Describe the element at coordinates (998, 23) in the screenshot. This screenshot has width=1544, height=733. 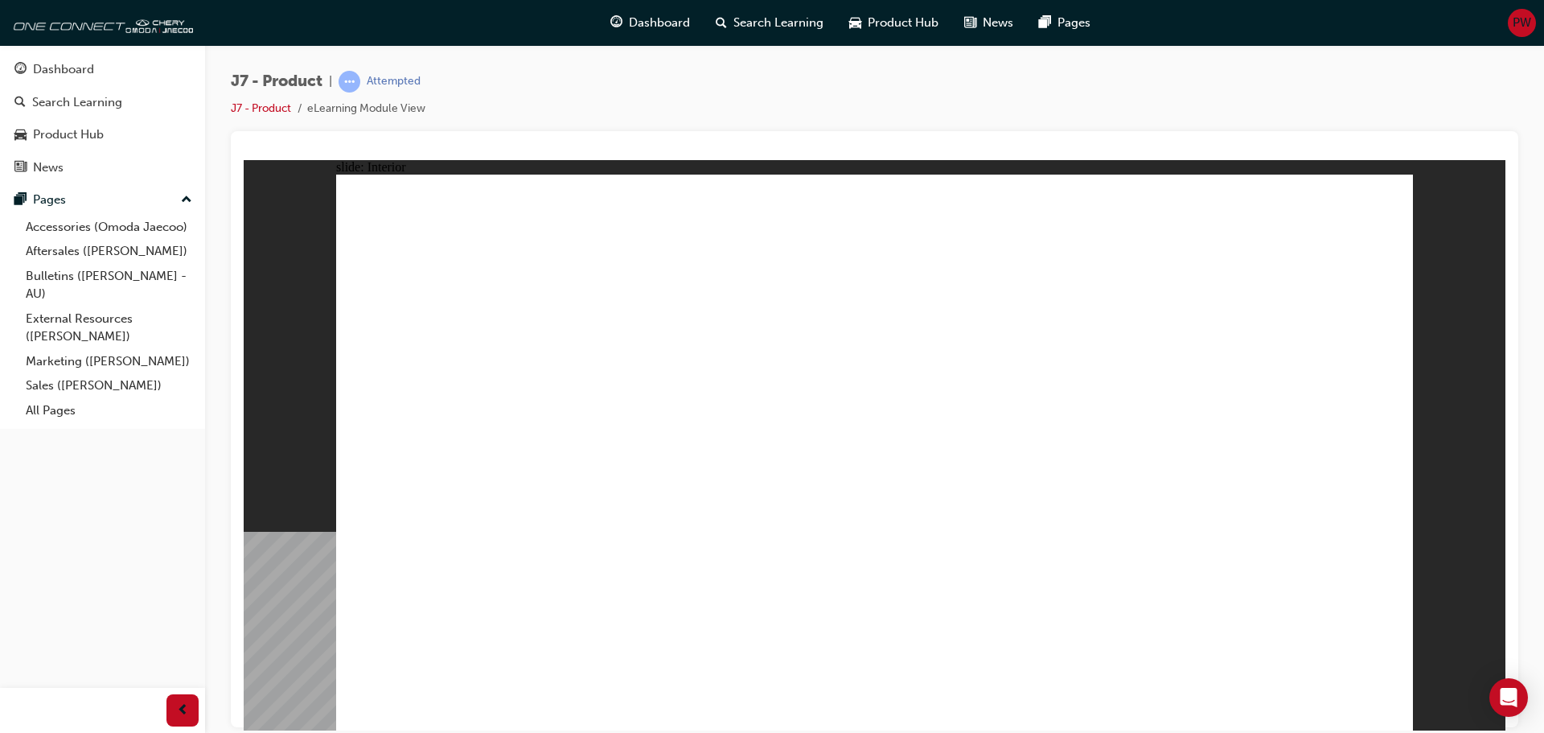
I see `span: News` at that location.